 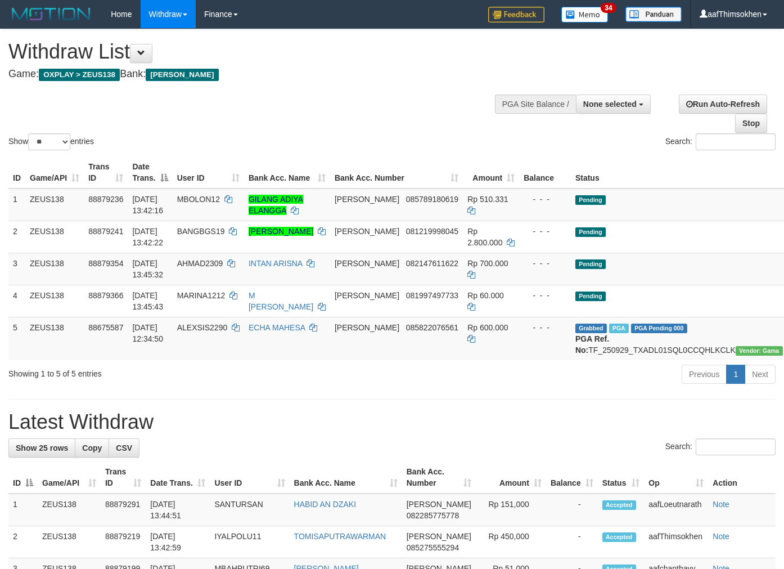 I want to click on span: Copy 085822076561 to clipboard, so click(x=432, y=327).